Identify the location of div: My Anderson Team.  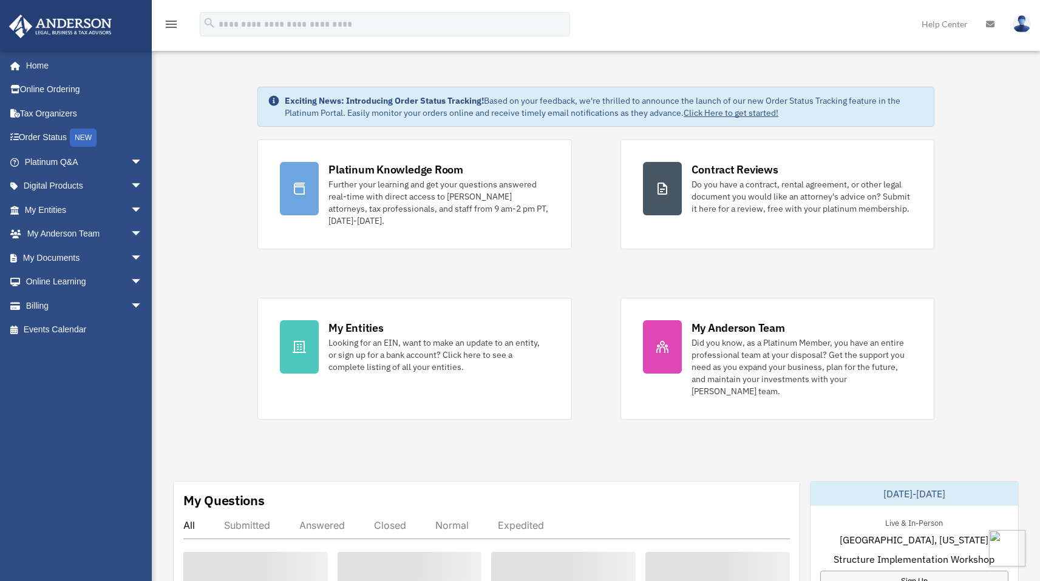
(738, 328).